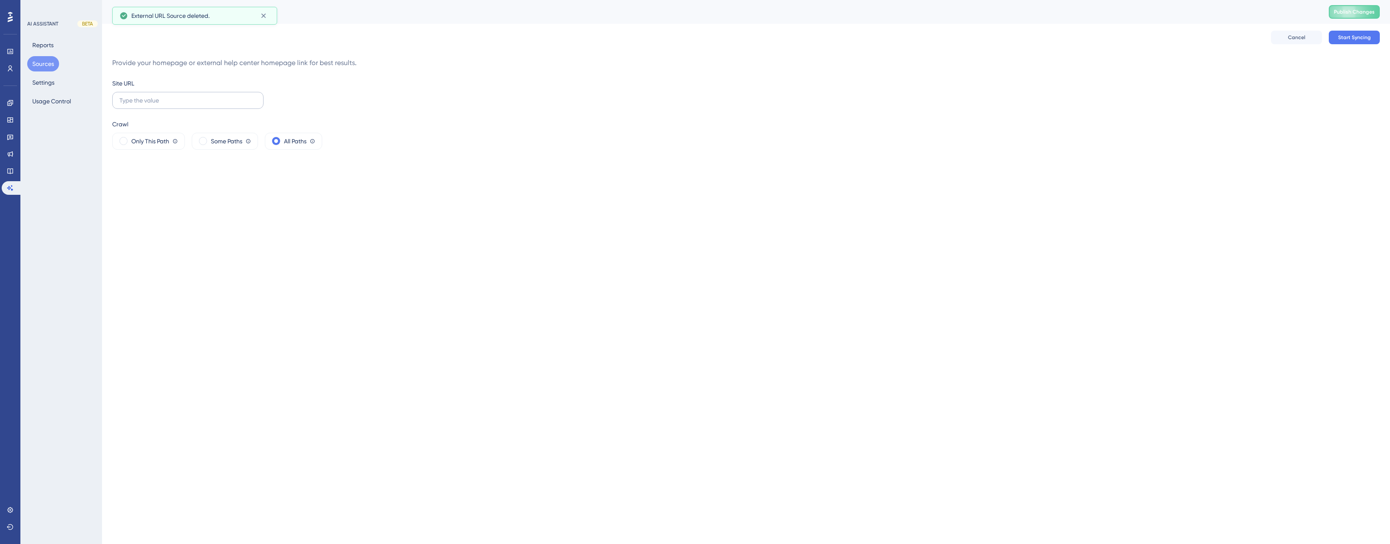 This screenshot has width=1390, height=544. What do you see at coordinates (1355, 12) in the screenshot?
I see `button: Publish Changes` at bounding box center [1355, 12].